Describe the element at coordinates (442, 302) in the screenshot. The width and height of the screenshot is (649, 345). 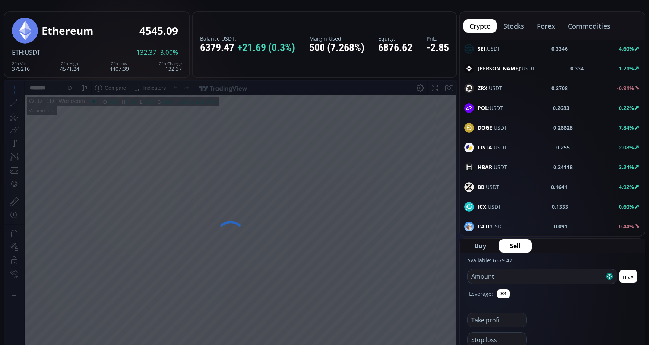
I see `div: Toggle Auto Scale` at that location.